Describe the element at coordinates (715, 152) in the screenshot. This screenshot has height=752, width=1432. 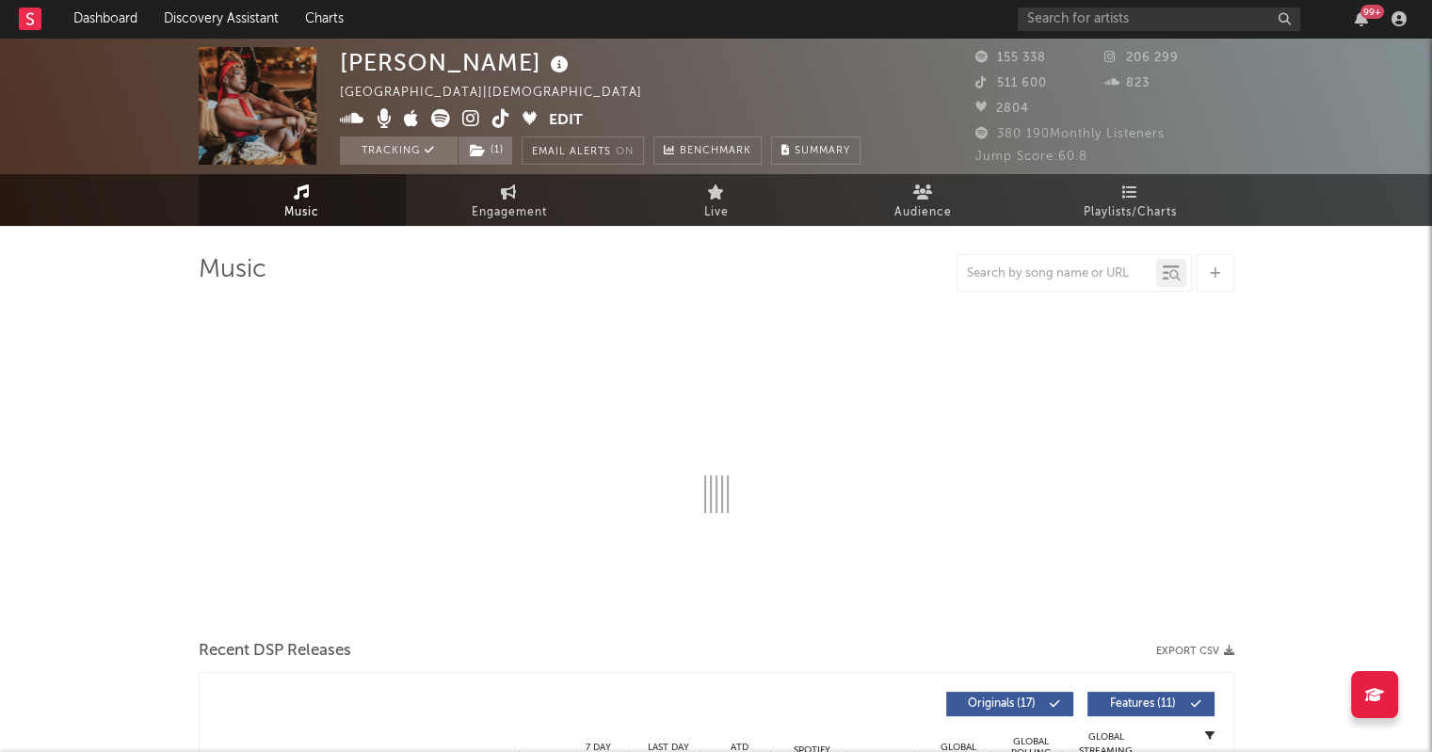
I see `span: Benchmark` at that location.